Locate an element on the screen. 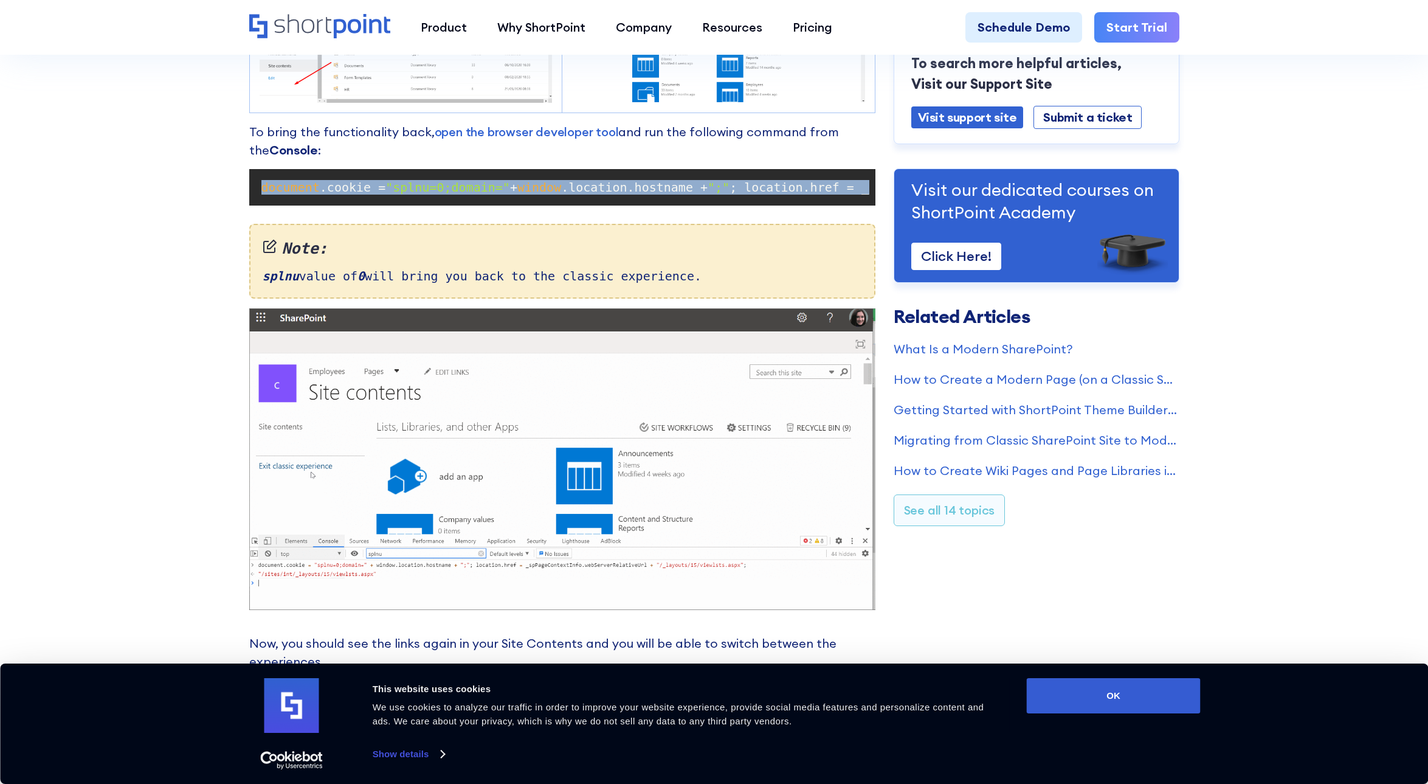 The height and width of the screenshot is (784, 1428). div: Pricing is located at coordinates (812, 27).